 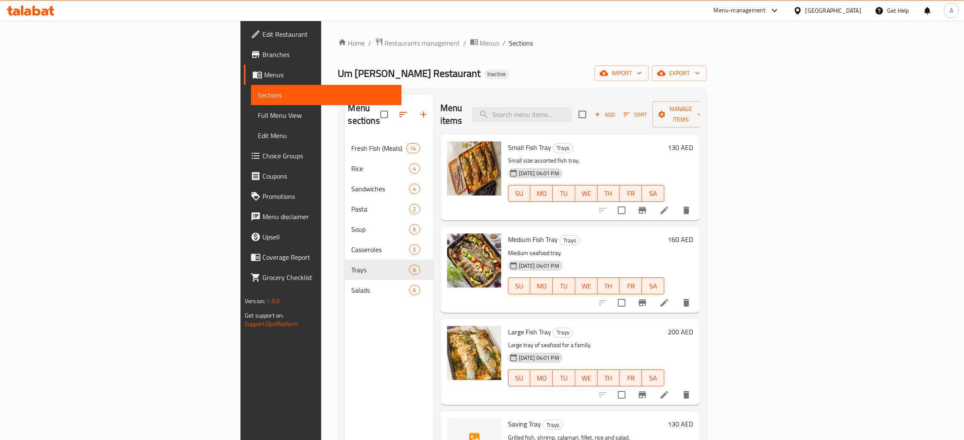 I want to click on span: Medium Fish Tray, so click(x=533, y=240).